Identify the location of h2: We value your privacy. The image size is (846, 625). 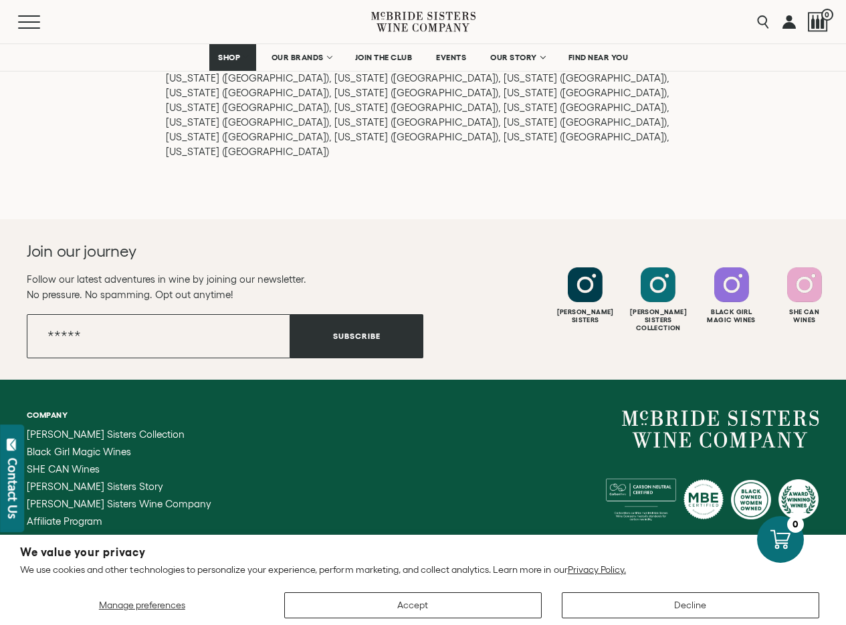
(423, 552).